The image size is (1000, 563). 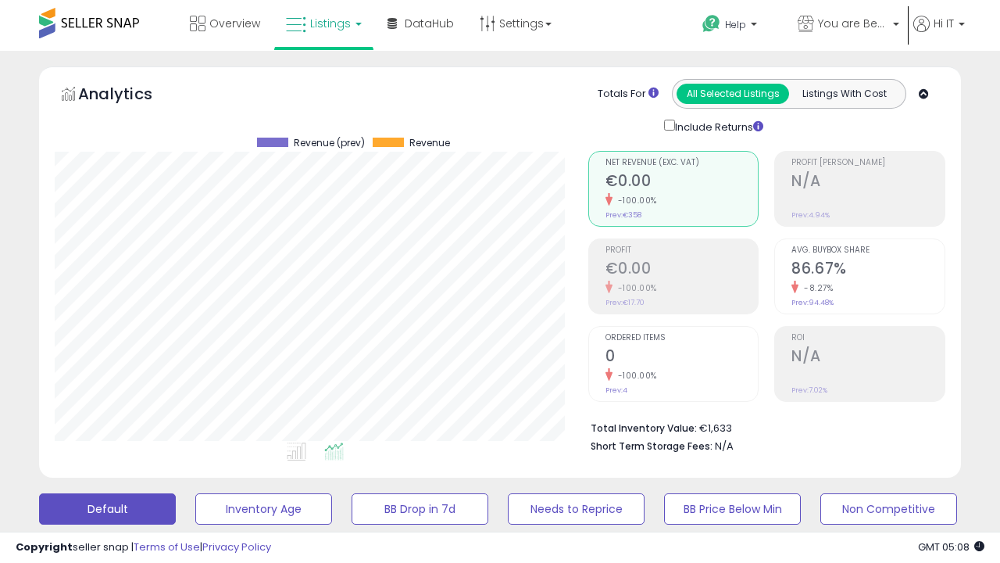 What do you see at coordinates (711, 23) in the screenshot?
I see `i: Get Help` at bounding box center [711, 23].